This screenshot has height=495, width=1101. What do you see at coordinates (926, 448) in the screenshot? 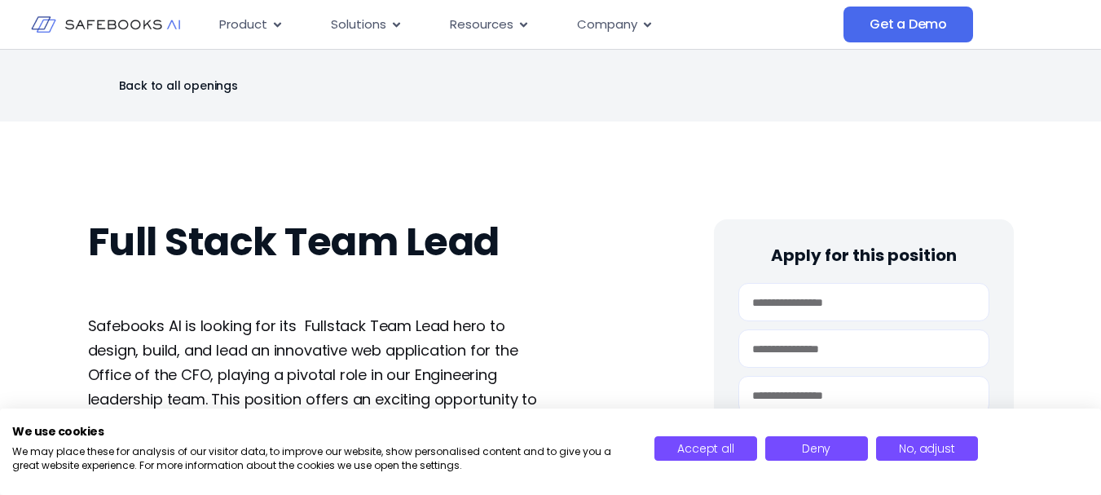
I see `span: No, adjust` at bounding box center [926, 448].